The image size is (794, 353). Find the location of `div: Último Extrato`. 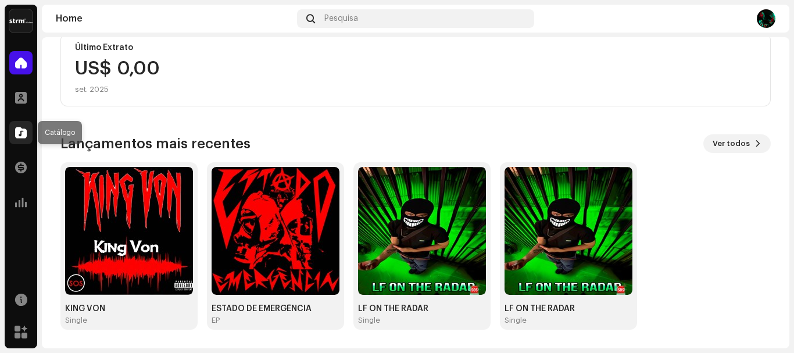

div: Último Extrato is located at coordinates (415, 48).